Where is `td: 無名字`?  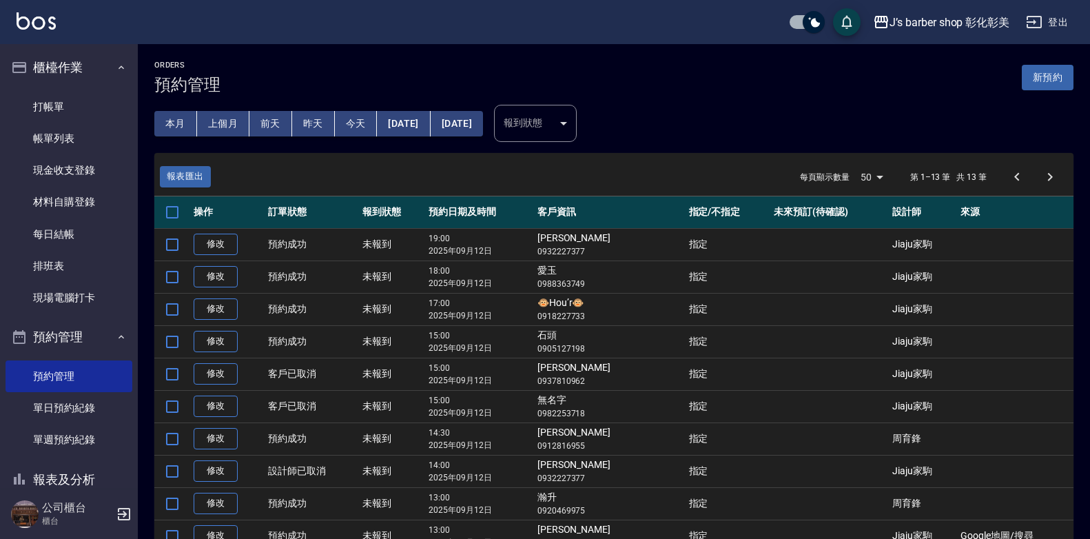 td: 無名字 is located at coordinates (610, 406).